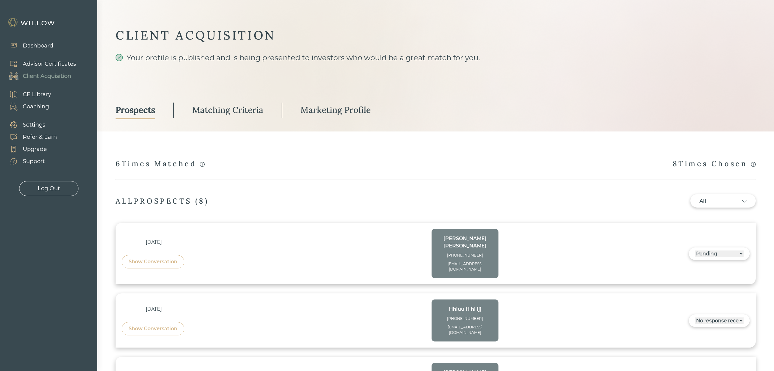  Describe the element at coordinates (436, 35) in the screenshot. I see `div: CLIENT ACQUISITION` at that location.